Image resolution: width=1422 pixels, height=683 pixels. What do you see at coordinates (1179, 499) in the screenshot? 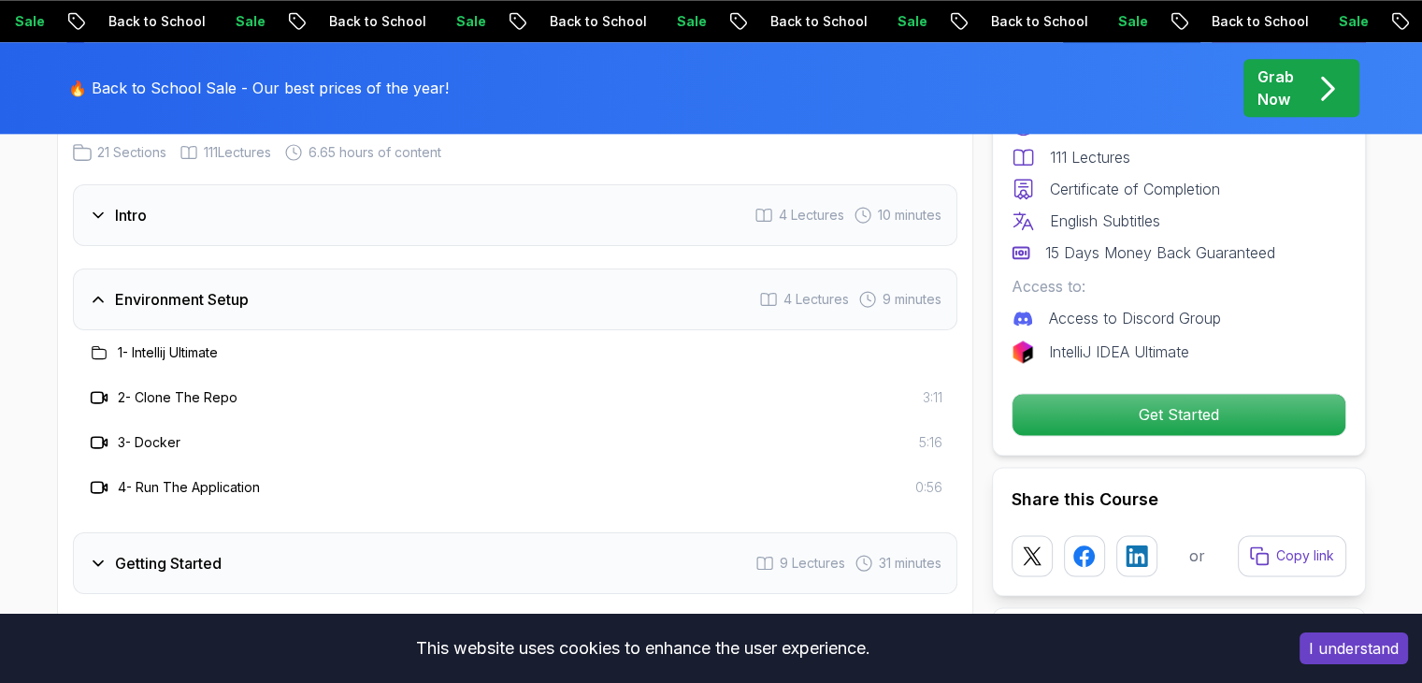
I see `h2: Share this Course` at bounding box center [1179, 499].